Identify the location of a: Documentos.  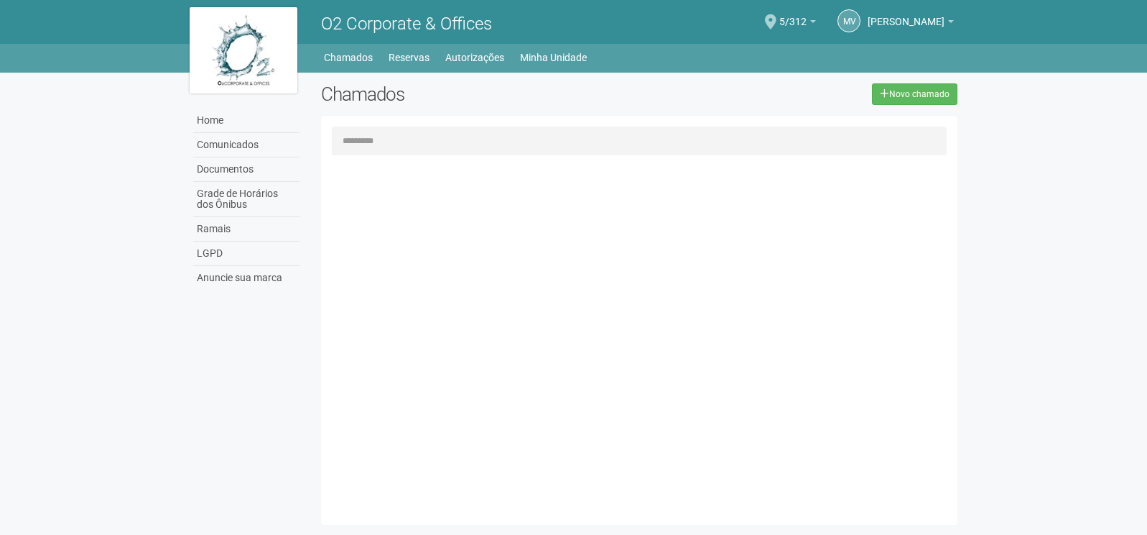
(246, 170).